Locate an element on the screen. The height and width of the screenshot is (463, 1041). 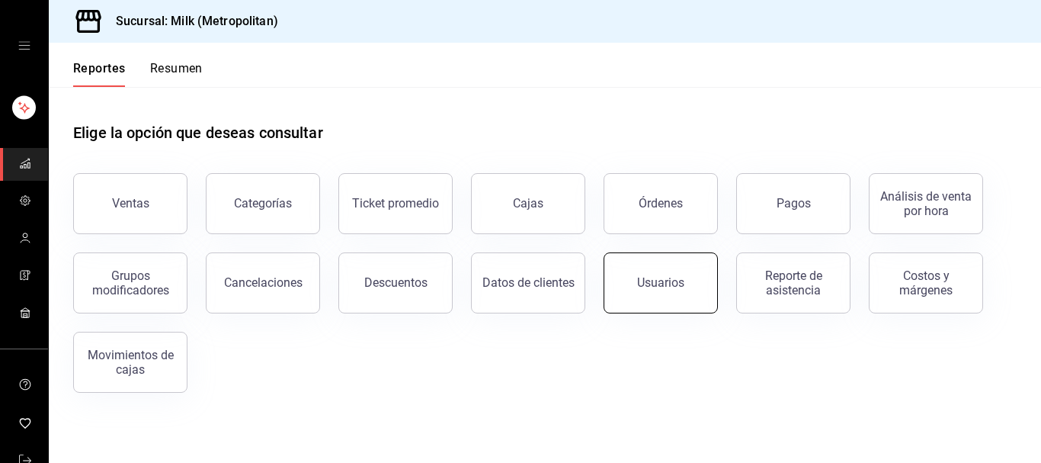
button: Pagos is located at coordinates (793, 203).